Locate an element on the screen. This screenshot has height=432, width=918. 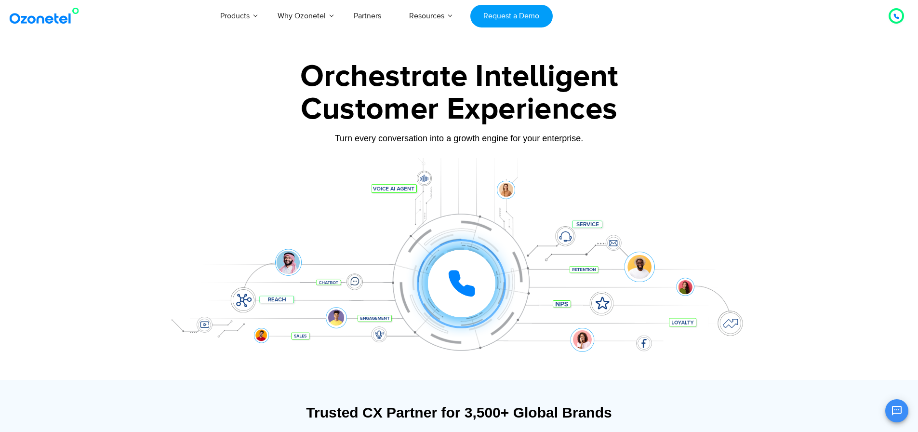
div: Turn every conversation into a growth engine for your enterprise. is located at coordinates (459, 138).